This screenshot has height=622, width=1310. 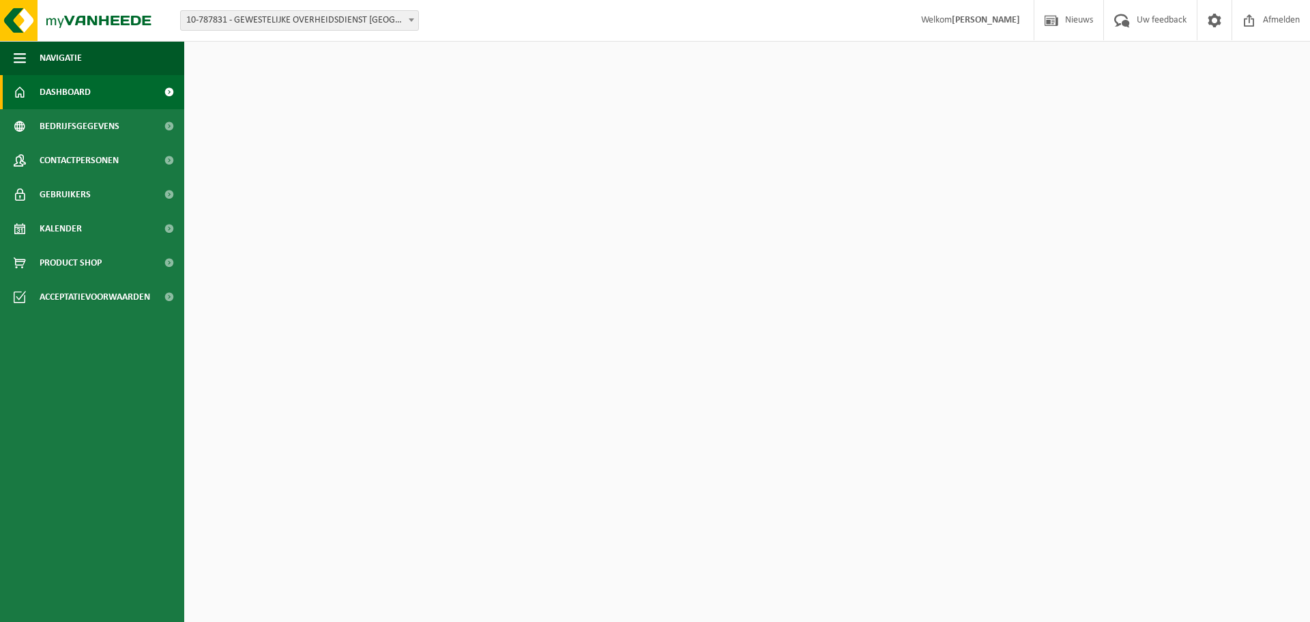 I want to click on span: Bedrijfsgegevens, so click(x=79, y=126).